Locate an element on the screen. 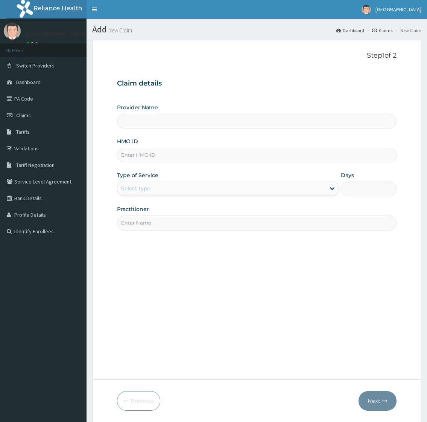 The width and height of the screenshot is (427, 422). span: Tariff Negotiation is located at coordinates (35, 165).